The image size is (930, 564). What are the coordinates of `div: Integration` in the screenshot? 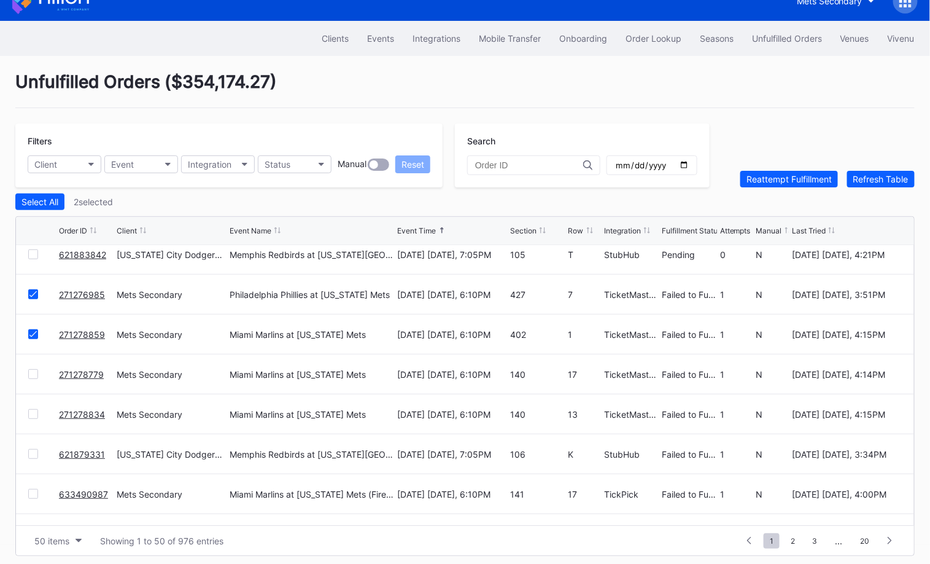 It's located at (209, 164).